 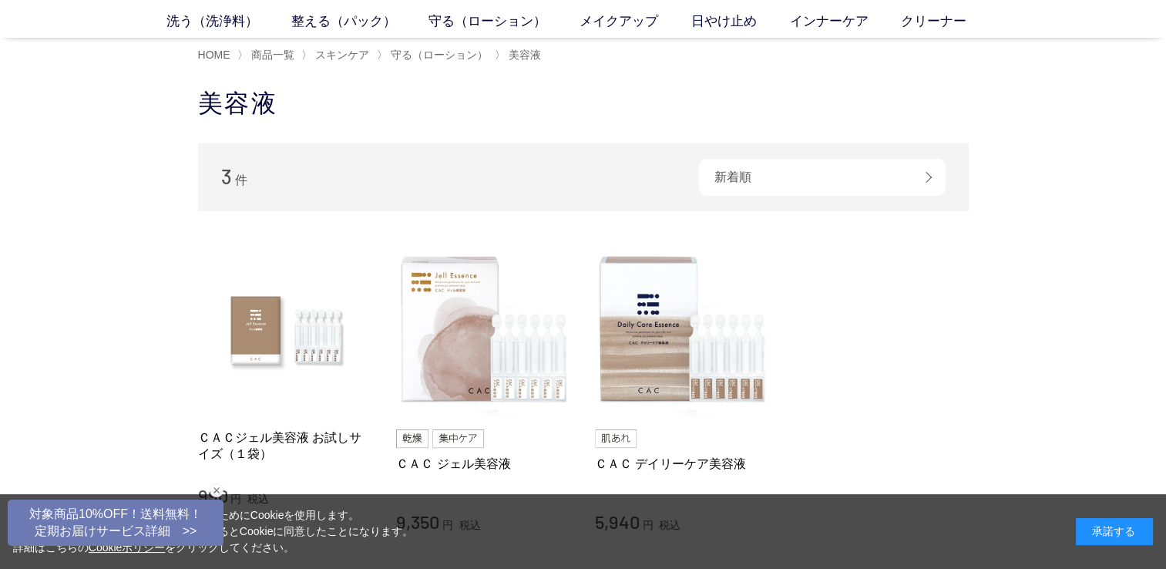 I want to click on span: 件, so click(x=241, y=180).